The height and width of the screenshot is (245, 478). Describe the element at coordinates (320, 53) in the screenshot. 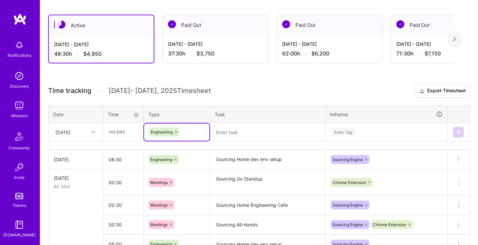

I see `span: $6,200` at that location.